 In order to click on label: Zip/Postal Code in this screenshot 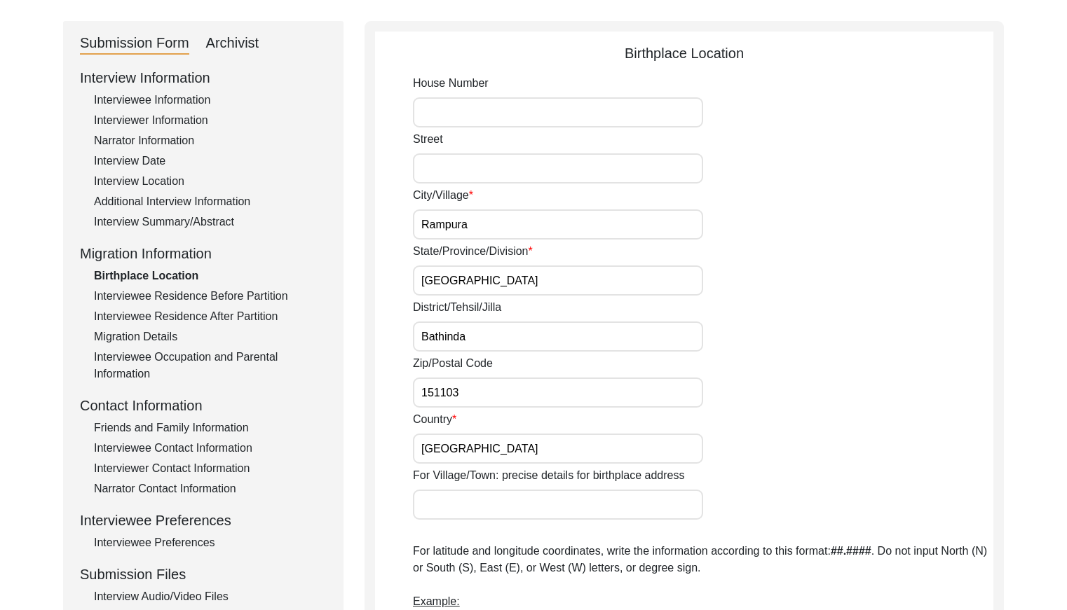, I will do `click(453, 364)`.